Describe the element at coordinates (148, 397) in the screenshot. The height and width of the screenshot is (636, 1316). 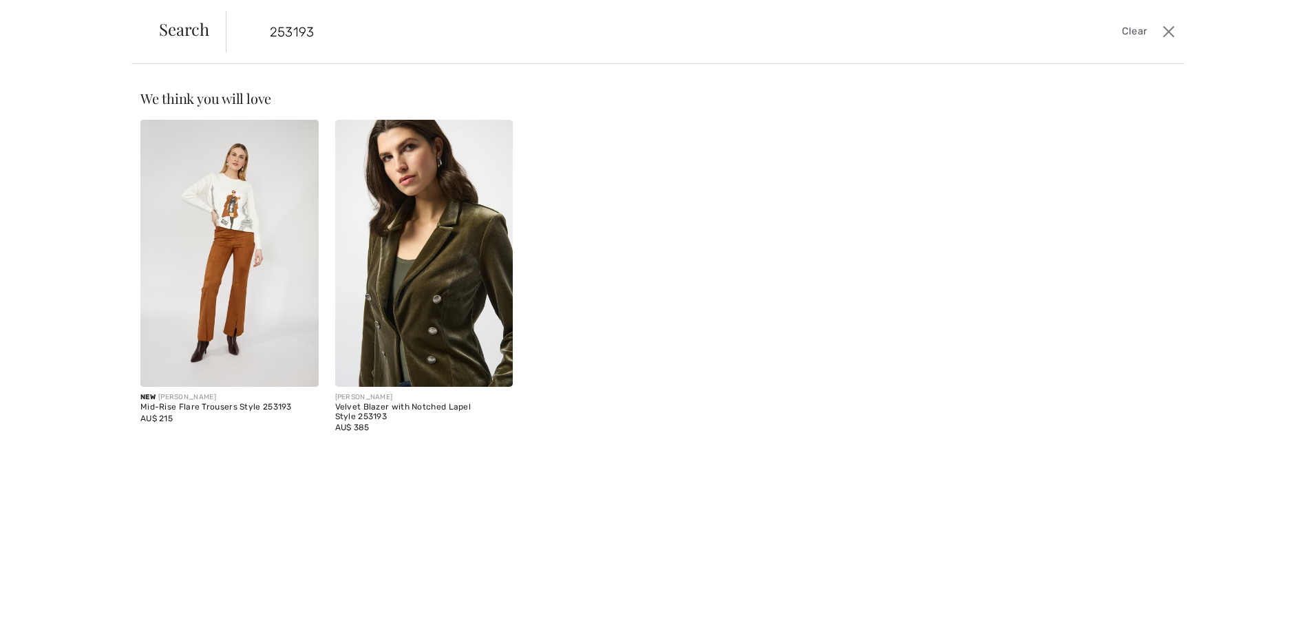
I see `span: New` at that location.